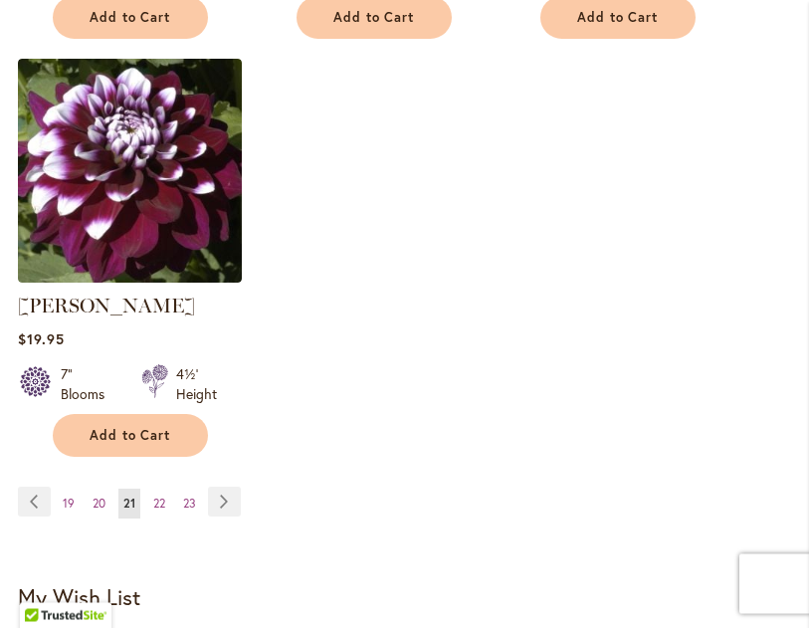 The width and height of the screenshot is (809, 628). What do you see at coordinates (98, 504) in the screenshot?
I see `a: 20` at bounding box center [98, 504].